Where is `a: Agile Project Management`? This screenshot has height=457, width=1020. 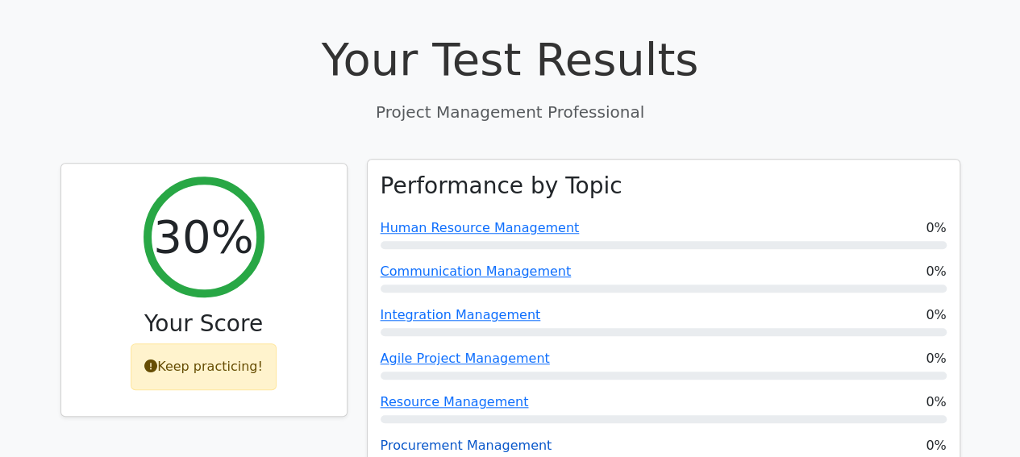
a: Agile Project Management is located at coordinates (465, 358).